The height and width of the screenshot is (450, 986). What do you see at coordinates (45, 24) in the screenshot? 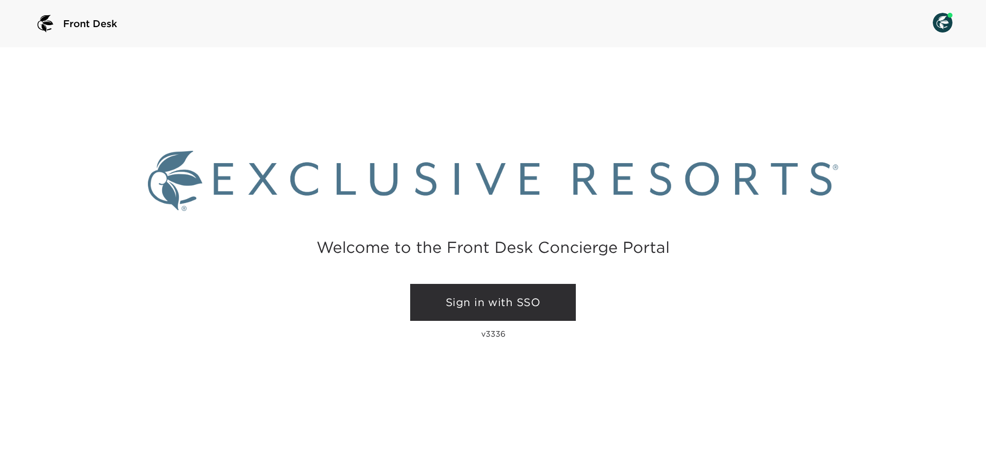
I see `img: logo` at bounding box center [45, 24].